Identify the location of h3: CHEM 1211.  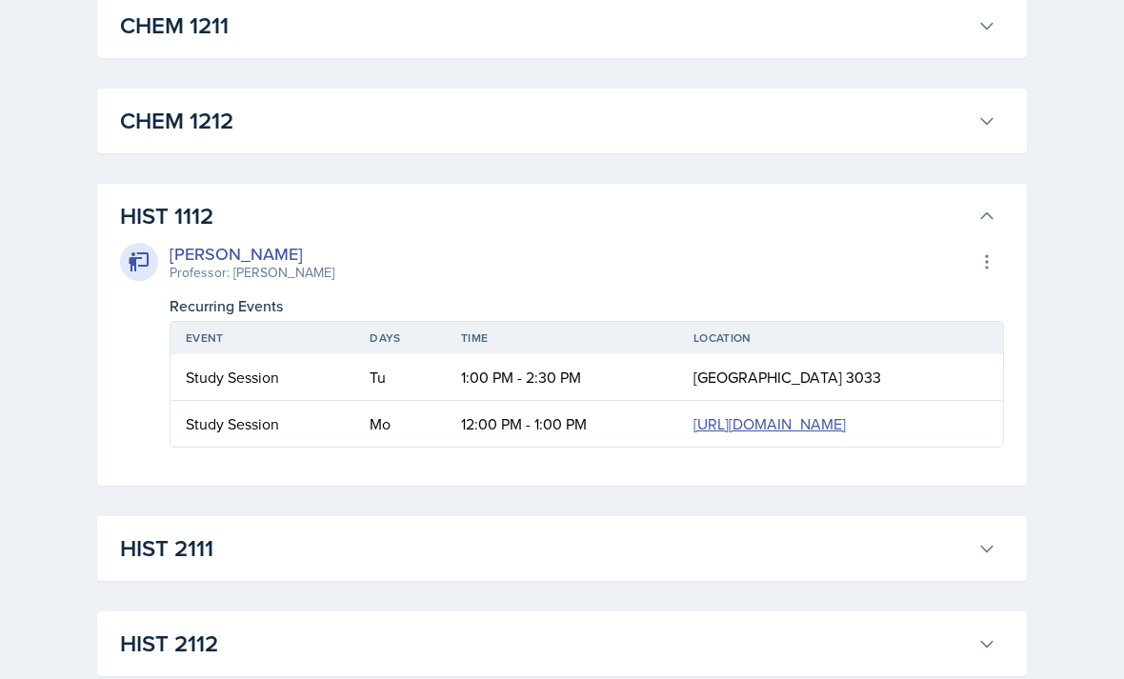
(545, 27).